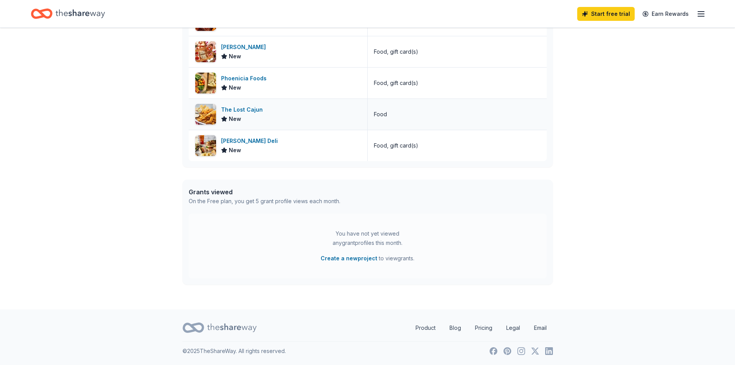 The image size is (735, 365). What do you see at coordinates (264, 192) in the screenshot?
I see `div: Grants viewed` at bounding box center [264, 192].